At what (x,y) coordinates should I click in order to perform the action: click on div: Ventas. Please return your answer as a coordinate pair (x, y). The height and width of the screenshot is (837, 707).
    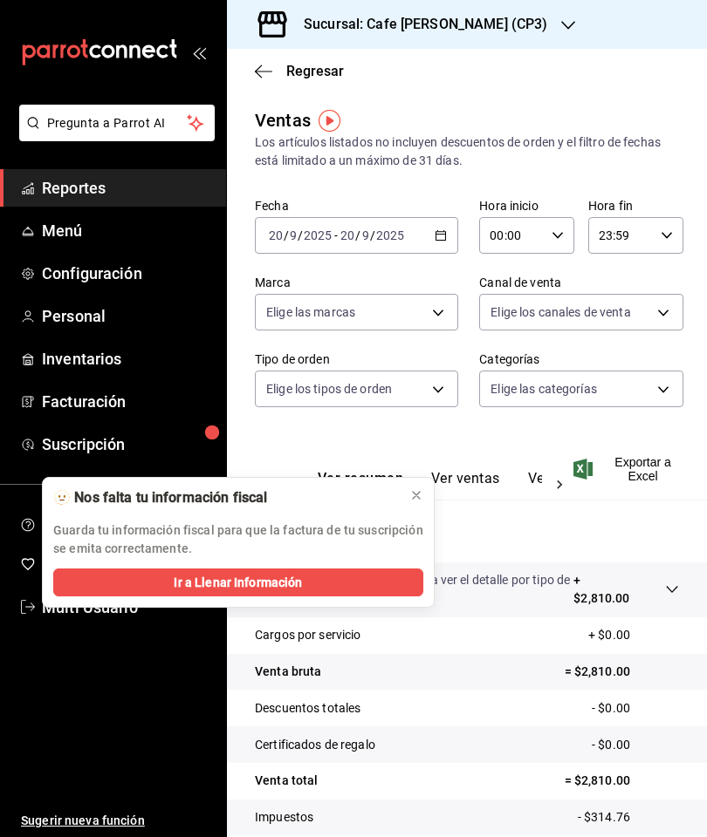
    Looking at the image, I should click on (283, 120).